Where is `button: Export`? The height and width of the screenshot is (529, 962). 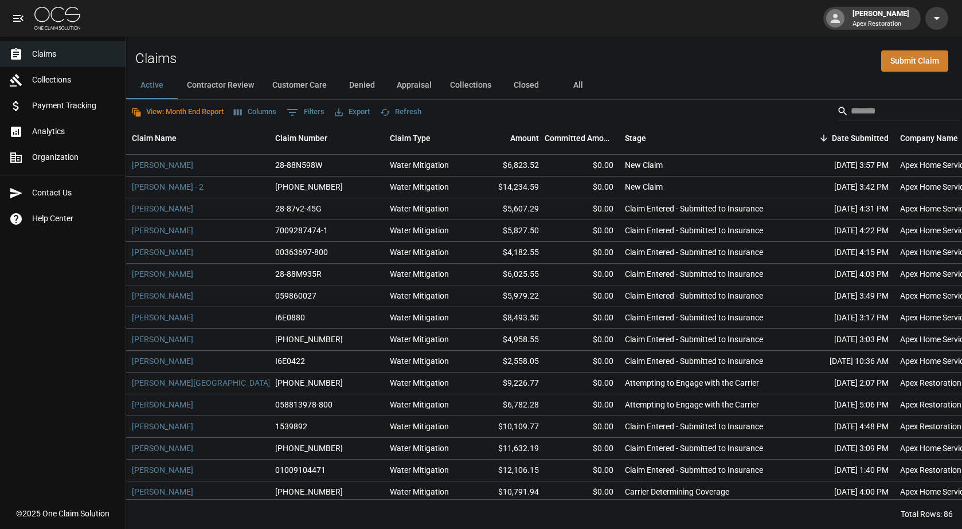 button: Export is located at coordinates (352, 112).